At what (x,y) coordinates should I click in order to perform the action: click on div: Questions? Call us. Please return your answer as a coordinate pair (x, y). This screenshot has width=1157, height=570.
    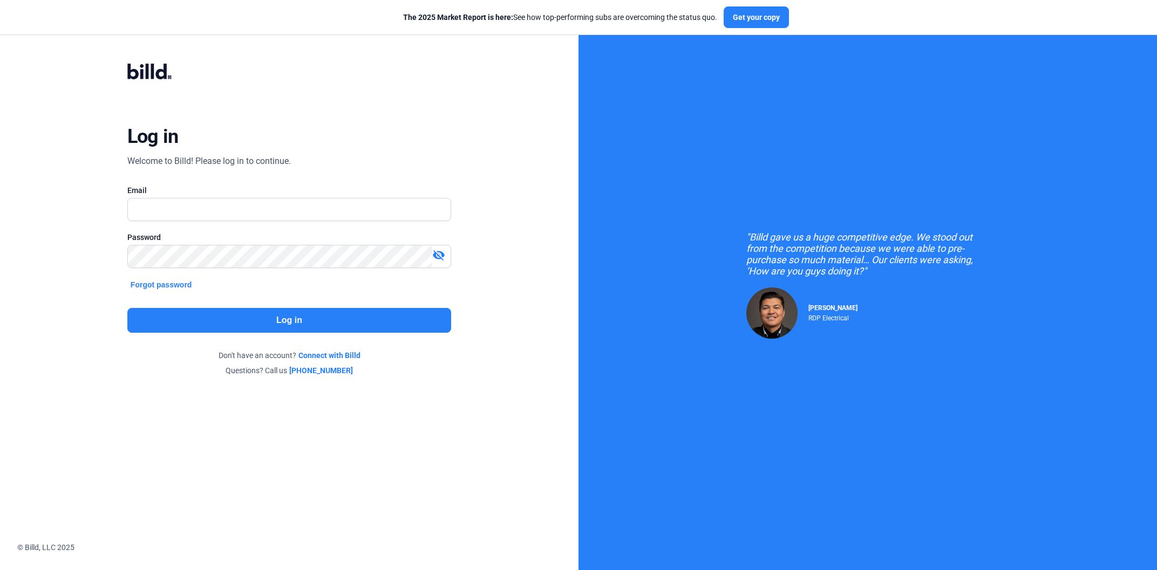
    Looking at the image, I should click on (289, 371).